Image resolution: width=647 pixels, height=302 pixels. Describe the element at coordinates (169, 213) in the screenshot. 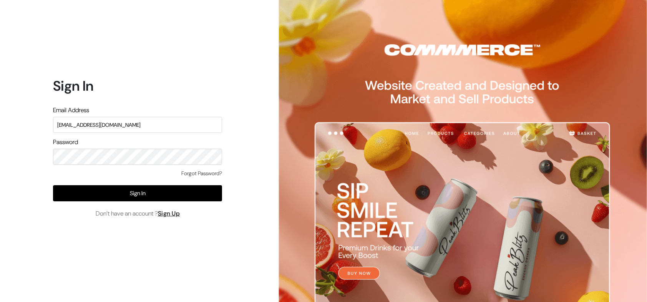

I see `a: Sign Up` at that location.